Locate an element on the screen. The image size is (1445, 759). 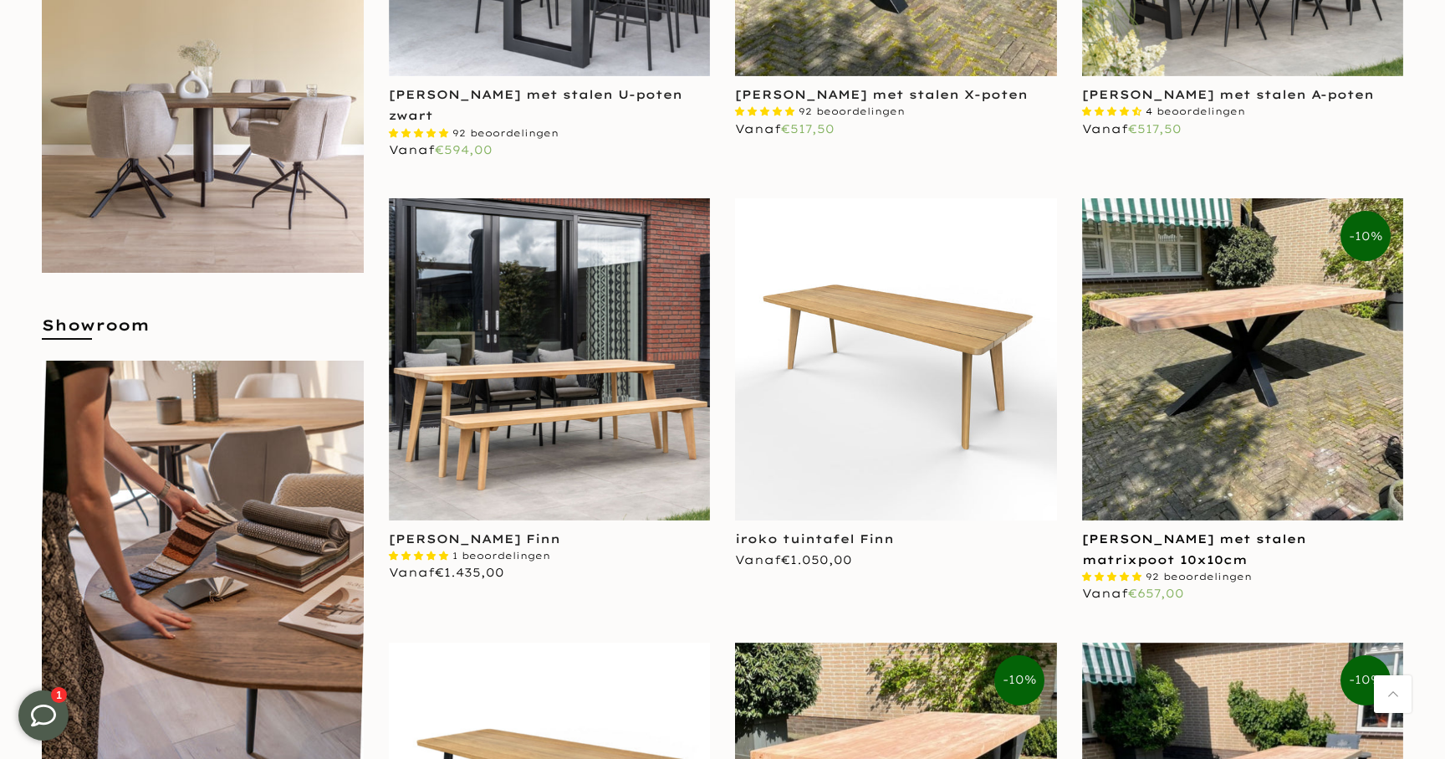
span: €594,00 is located at coordinates (463, 150).